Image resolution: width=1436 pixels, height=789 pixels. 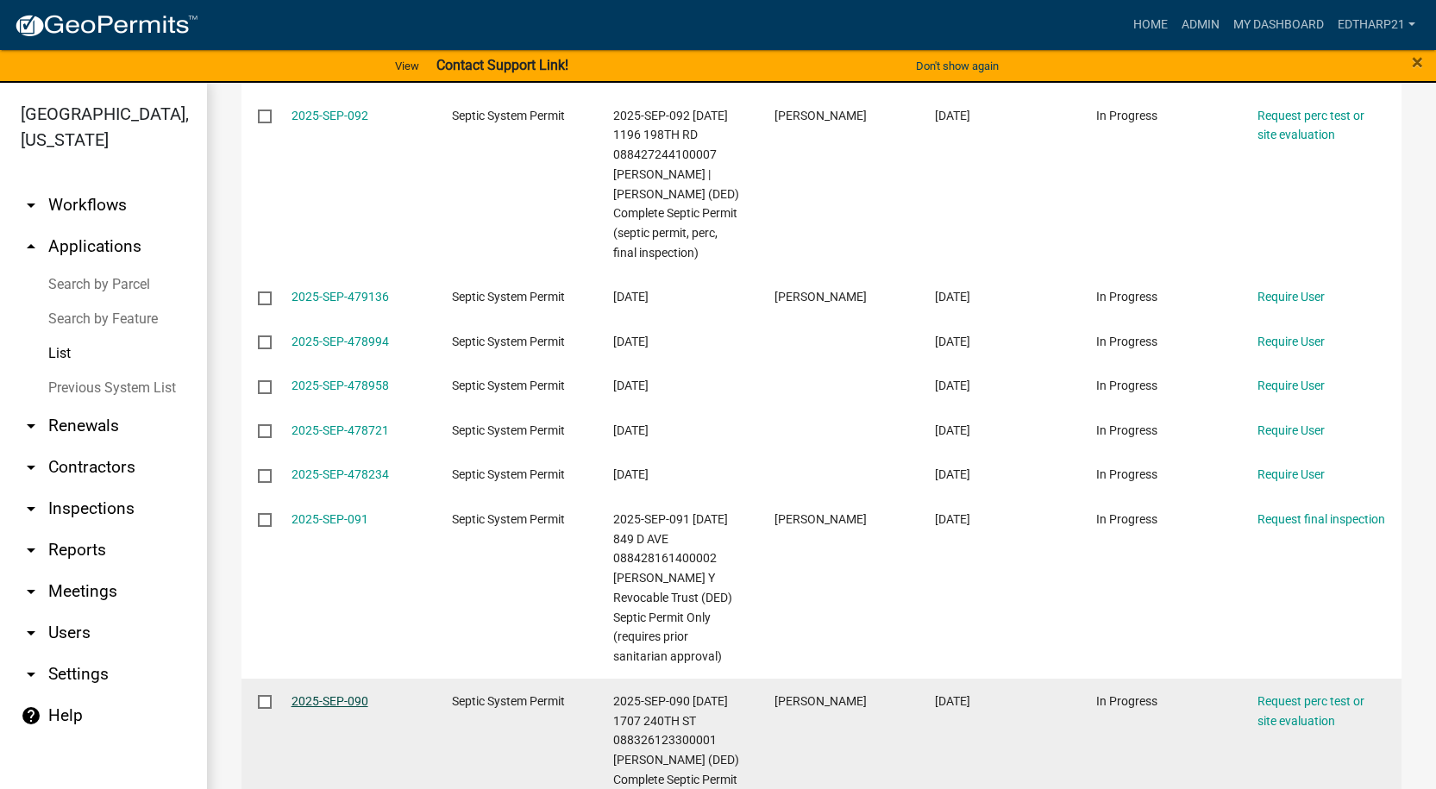 What do you see at coordinates (1321, 519) in the screenshot?
I see `a: Request final inspection` at bounding box center [1321, 519].